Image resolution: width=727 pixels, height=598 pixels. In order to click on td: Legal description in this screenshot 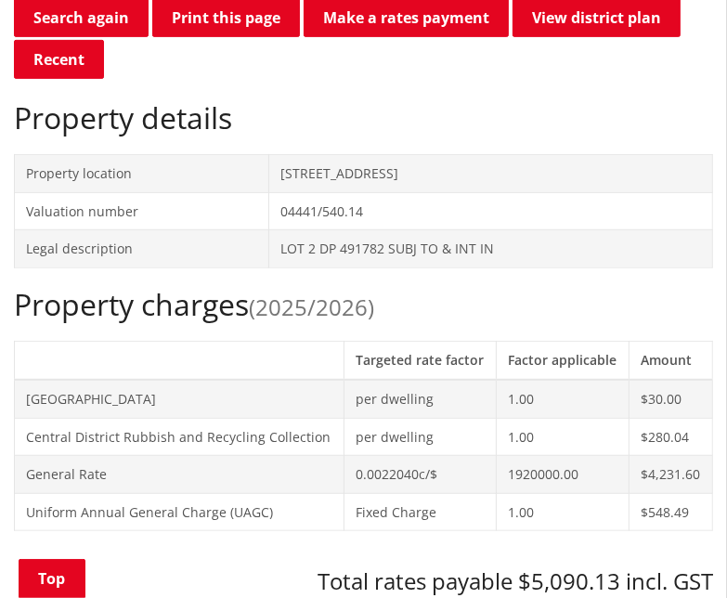, I will do `click(142, 249)`.